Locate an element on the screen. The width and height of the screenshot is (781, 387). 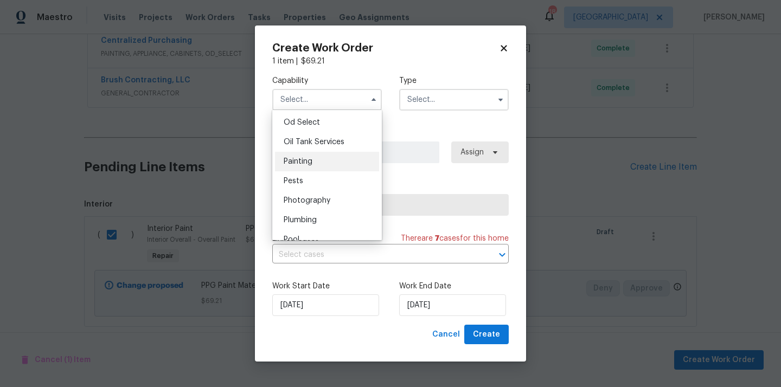
span: Photography is located at coordinates (307, 201).